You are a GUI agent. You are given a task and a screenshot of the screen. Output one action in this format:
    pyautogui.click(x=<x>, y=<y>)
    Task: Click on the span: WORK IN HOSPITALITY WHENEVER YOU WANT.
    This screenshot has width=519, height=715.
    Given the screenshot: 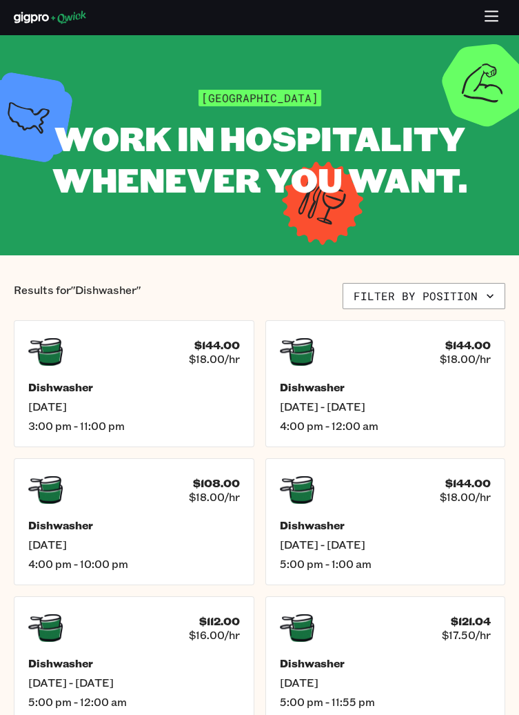 What is the action you would take?
    pyautogui.click(x=260, y=158)
    